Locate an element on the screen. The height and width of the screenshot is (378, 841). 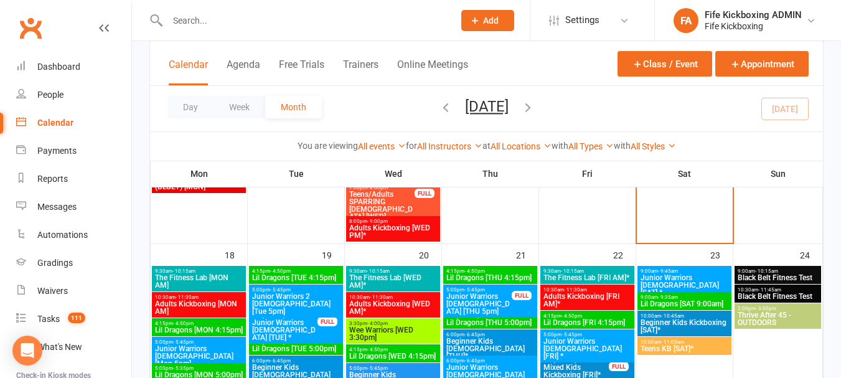
span: Settings is located at coordinates (582, 20).